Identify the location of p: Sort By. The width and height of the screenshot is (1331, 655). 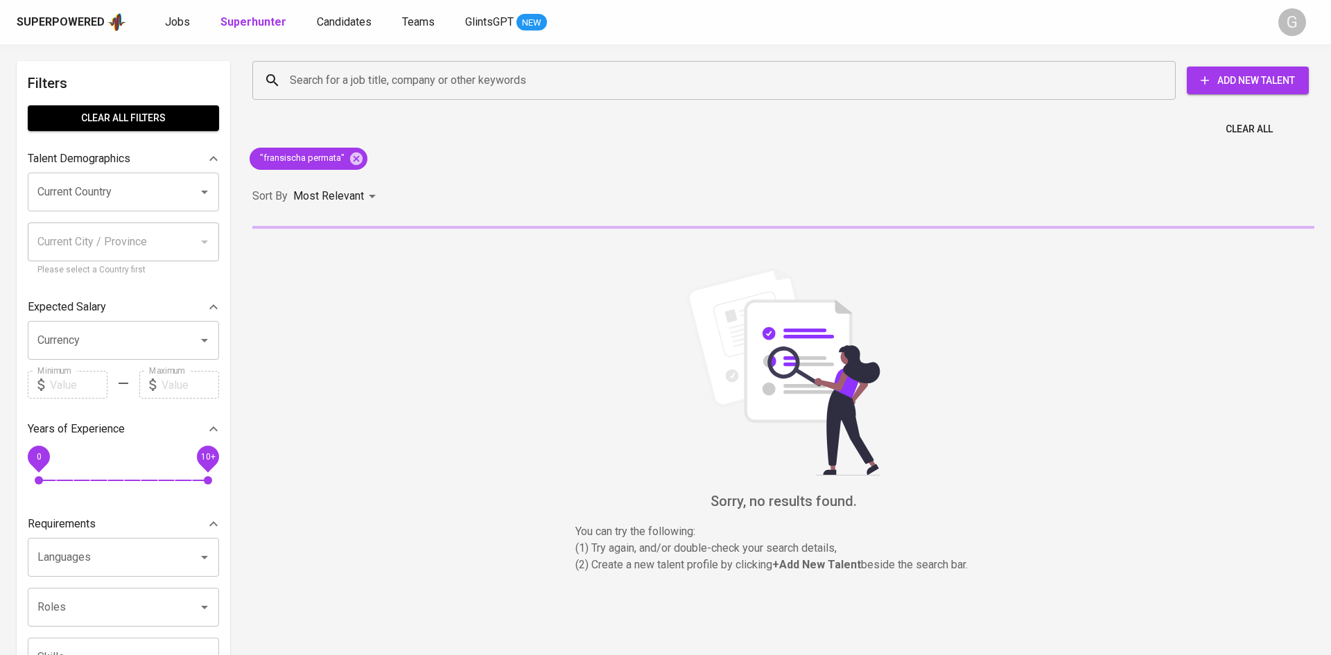
(270, 196).